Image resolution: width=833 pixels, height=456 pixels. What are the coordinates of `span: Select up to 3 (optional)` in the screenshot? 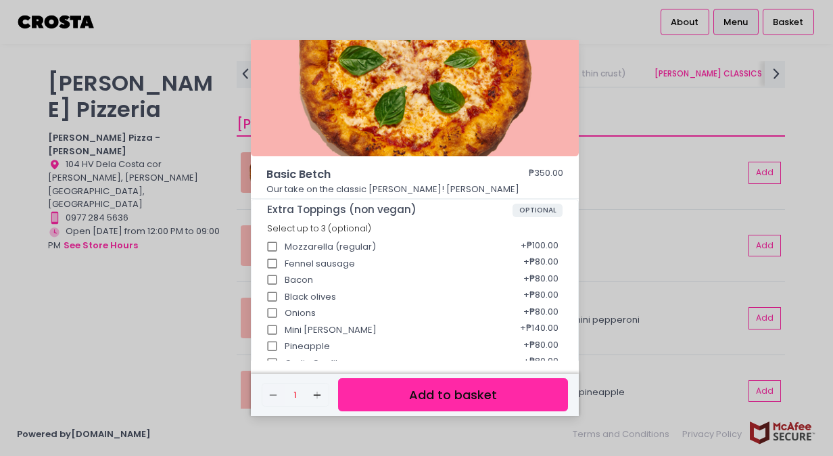 It's located at (319, 228).